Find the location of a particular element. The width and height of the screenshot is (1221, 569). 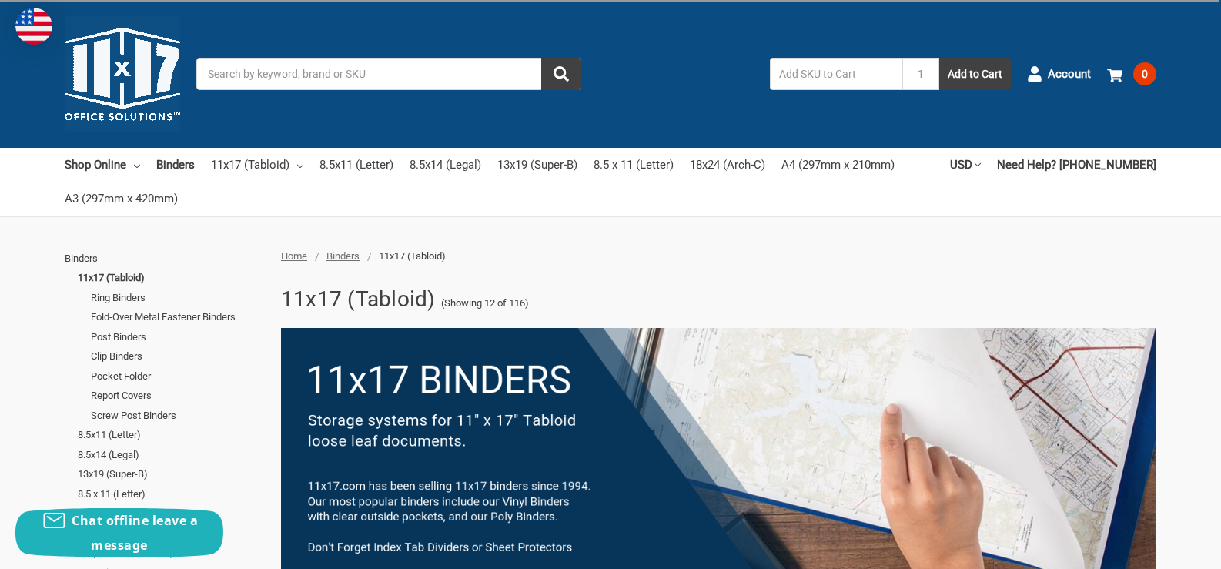

span: (Showing 12 of 116) is located at coordinates (485, 303).